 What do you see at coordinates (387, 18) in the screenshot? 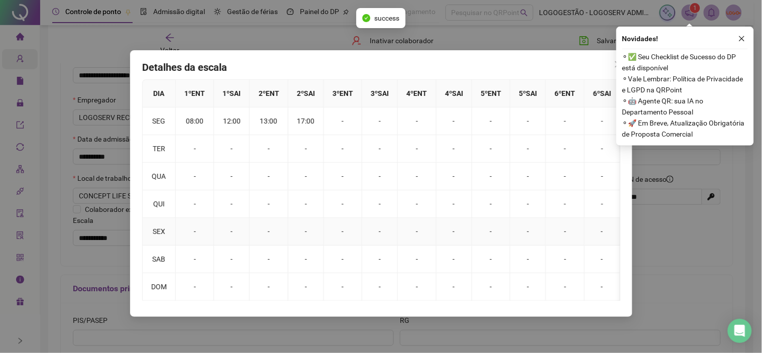
I see `span: success` at bounding box center [387, 18].